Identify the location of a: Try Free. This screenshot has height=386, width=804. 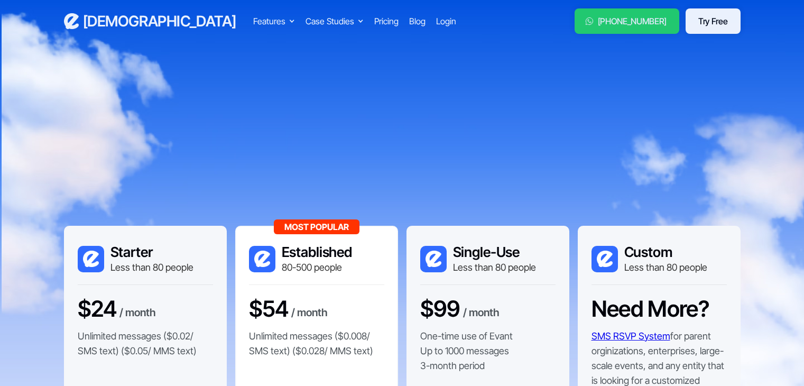
(713, 21).